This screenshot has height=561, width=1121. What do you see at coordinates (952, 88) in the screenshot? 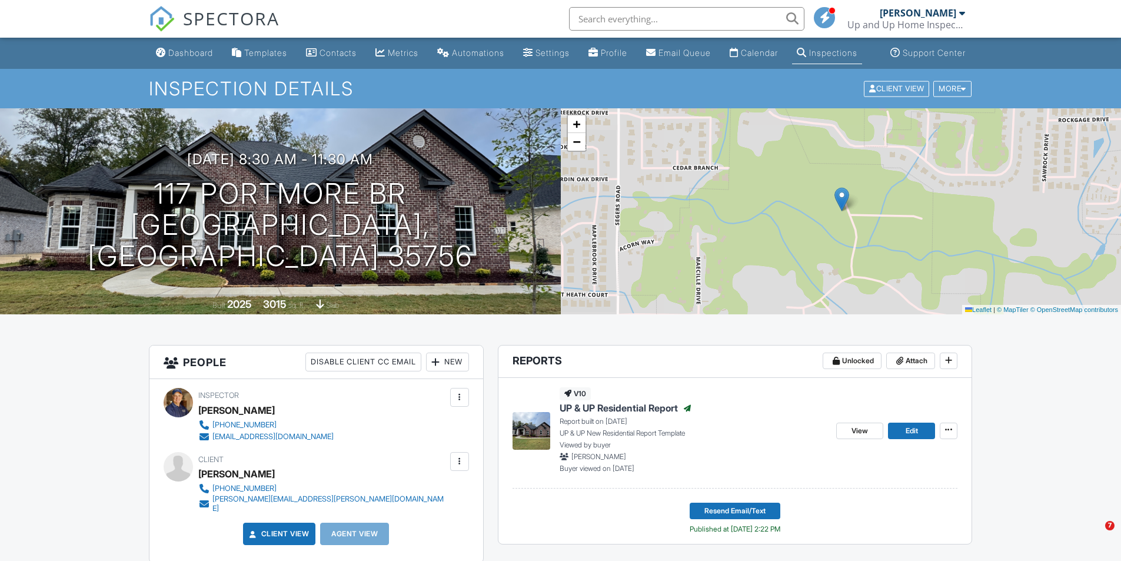
I see `div: More` at bounding box center [952, 88].